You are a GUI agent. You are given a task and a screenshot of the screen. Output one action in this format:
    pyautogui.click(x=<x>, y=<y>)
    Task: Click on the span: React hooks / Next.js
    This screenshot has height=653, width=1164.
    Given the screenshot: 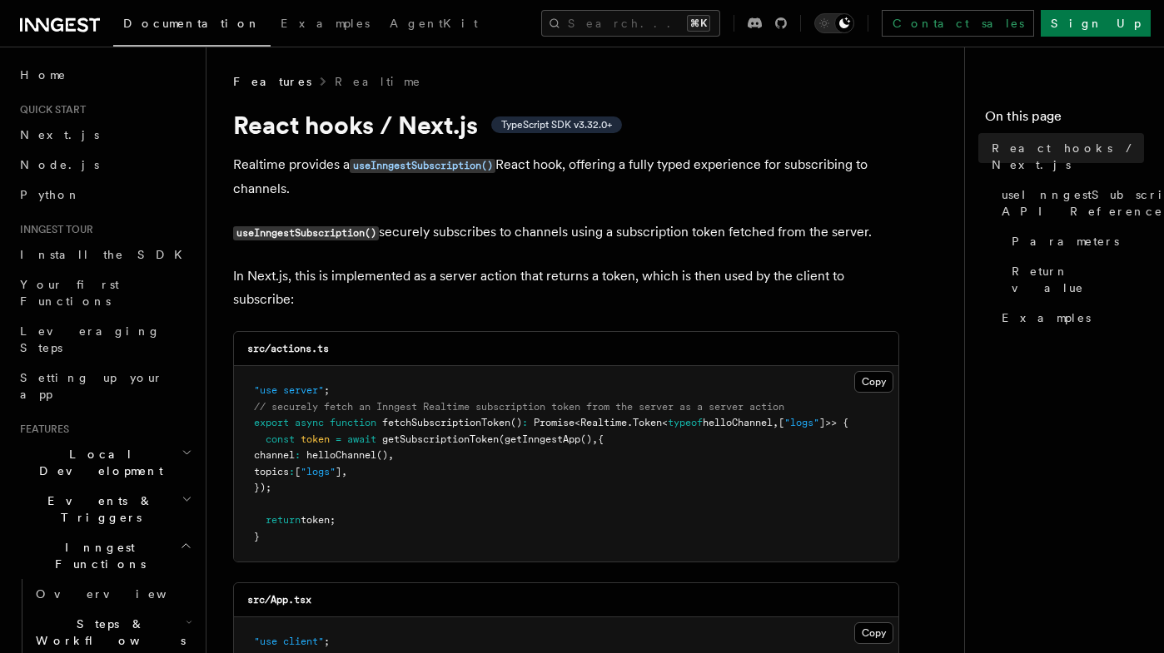 What is the action you would take?
    pyautogui.click(x=1067, y=156)
    